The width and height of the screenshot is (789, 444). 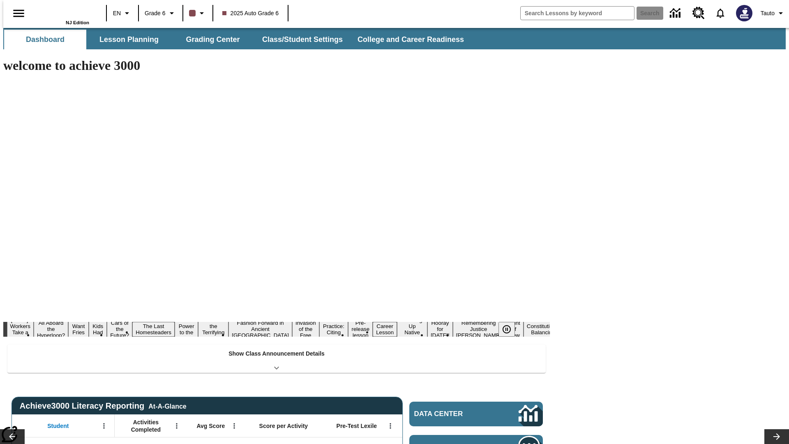 I want to click on button: Dashboard, so click(x=45, y=39).